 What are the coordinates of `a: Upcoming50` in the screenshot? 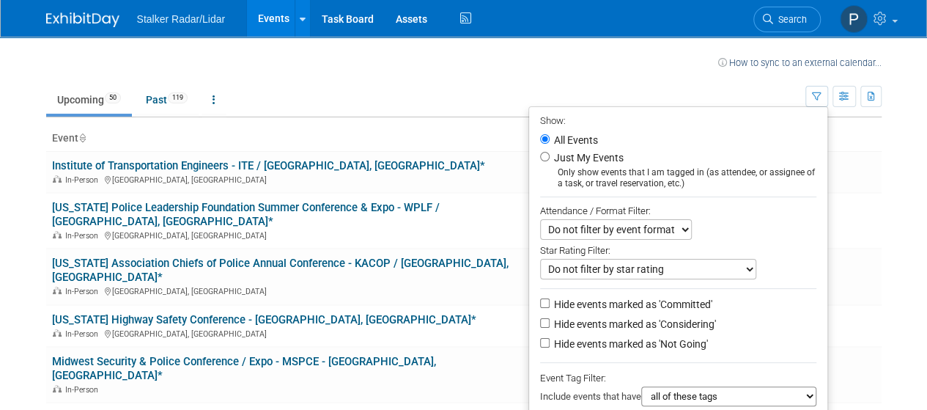 It's located at (89, 100).